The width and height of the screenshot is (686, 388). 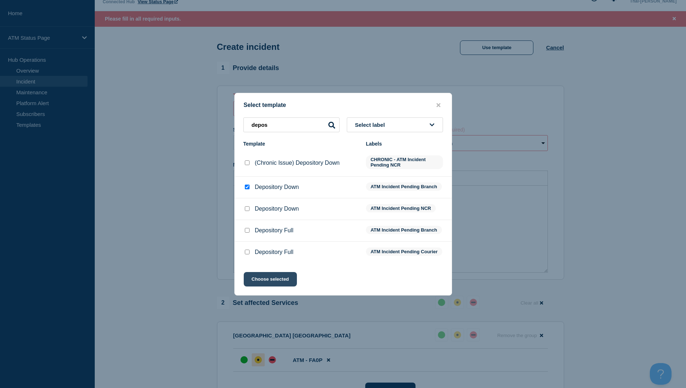 What do you see at coordinates (247, 163) in the screenshot?
I see `input: (Chronic Issue) Depository Down checkbox` at bounding box center [247, 163].